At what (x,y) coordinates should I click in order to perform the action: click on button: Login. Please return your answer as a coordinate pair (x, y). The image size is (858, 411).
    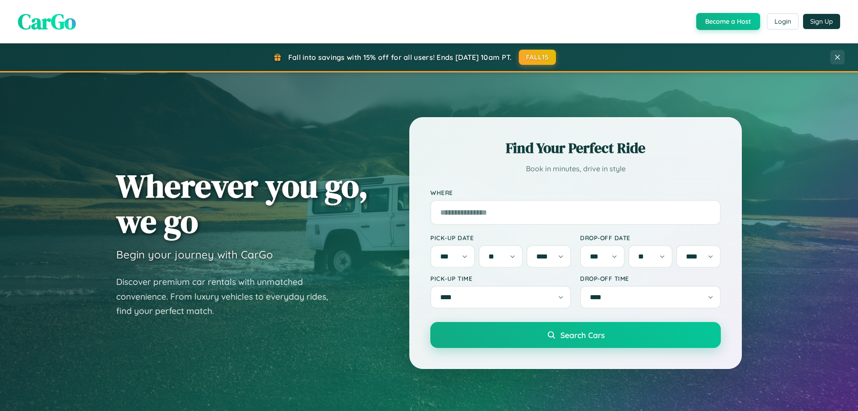
    Looking at the image, I should click on (783, 21).